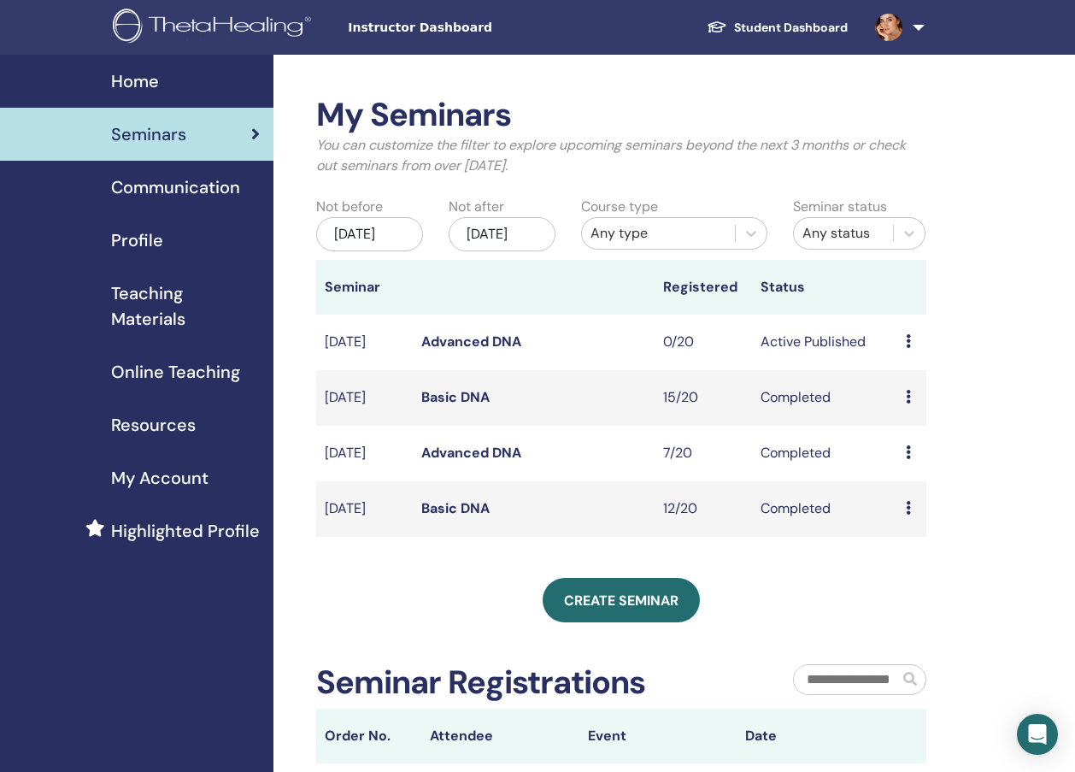 The height and width of the screenshot is (772, 1075). I want to click on th: Event, so click(658, 736).